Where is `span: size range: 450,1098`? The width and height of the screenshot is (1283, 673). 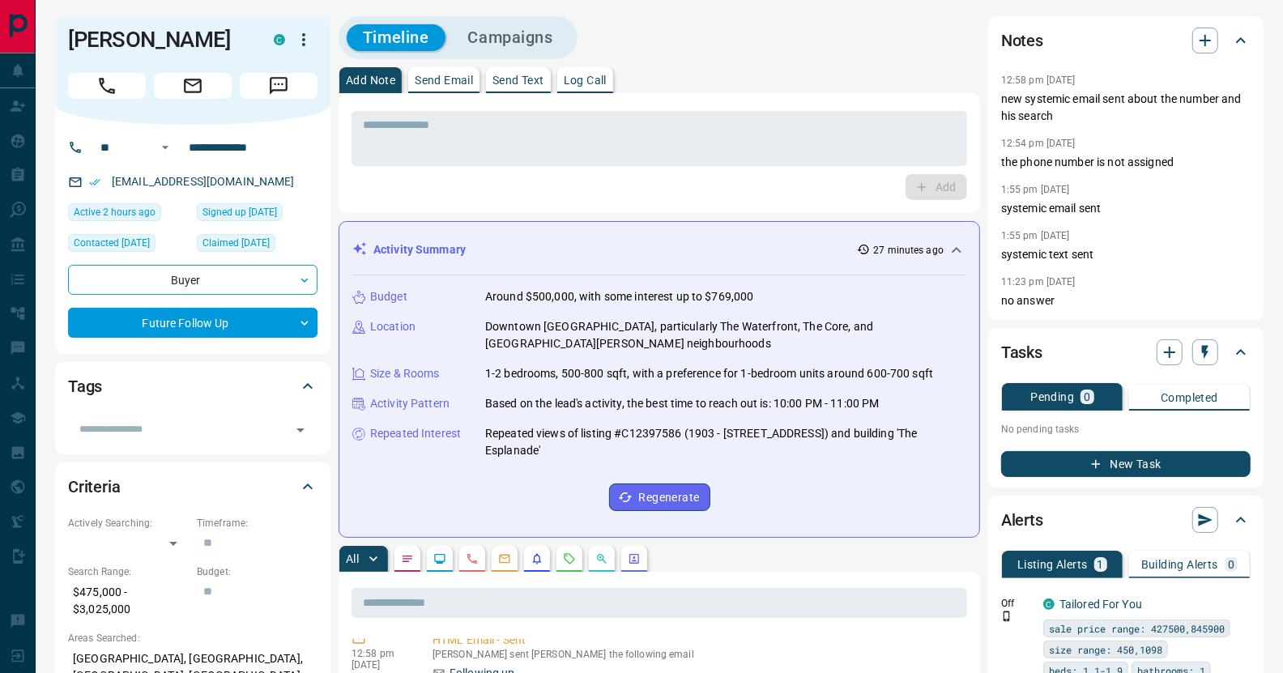
span: size range: 450,1098 is located at coordinates (1106, 650).